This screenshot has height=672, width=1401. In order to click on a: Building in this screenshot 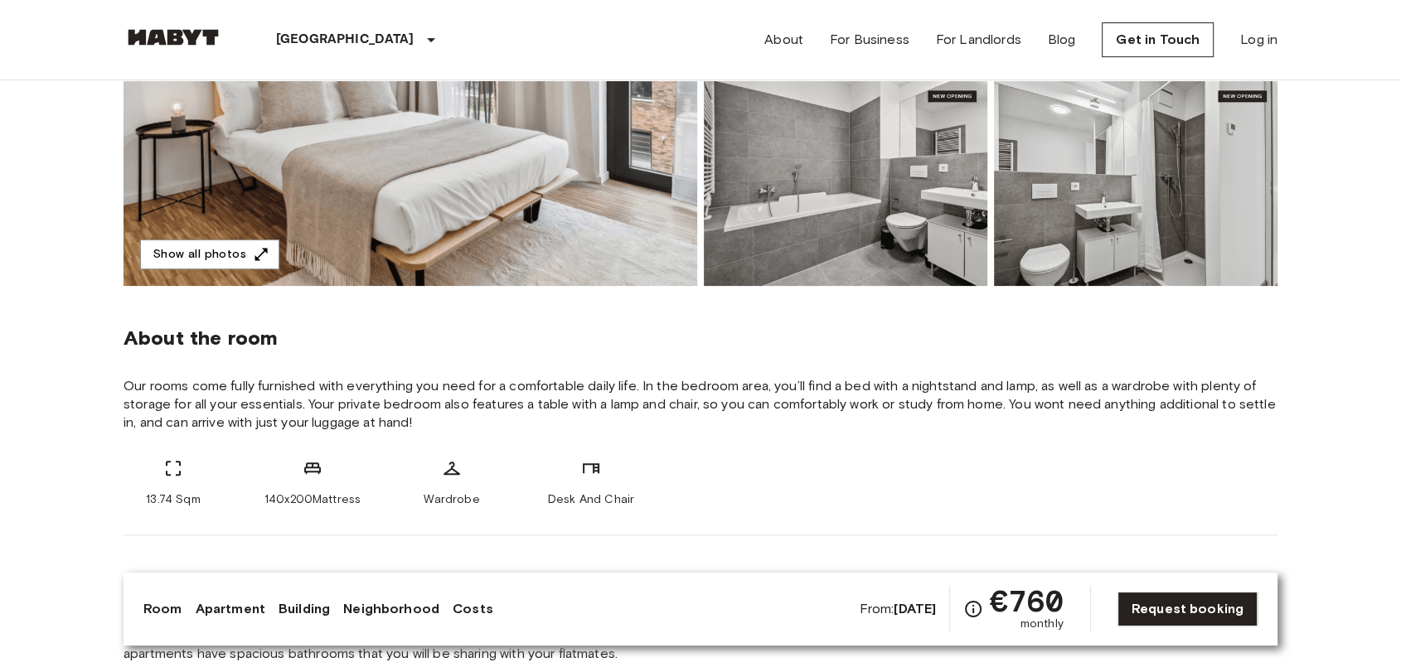, I will do `click(304, 609)`.